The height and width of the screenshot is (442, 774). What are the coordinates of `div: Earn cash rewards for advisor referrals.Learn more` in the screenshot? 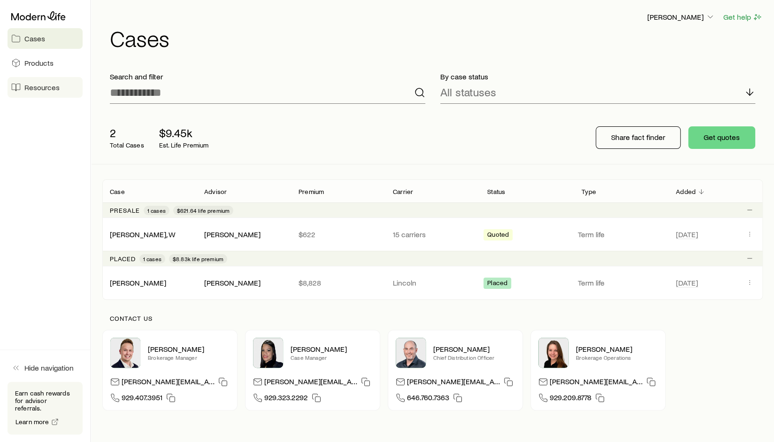 It's located at (45, 408).